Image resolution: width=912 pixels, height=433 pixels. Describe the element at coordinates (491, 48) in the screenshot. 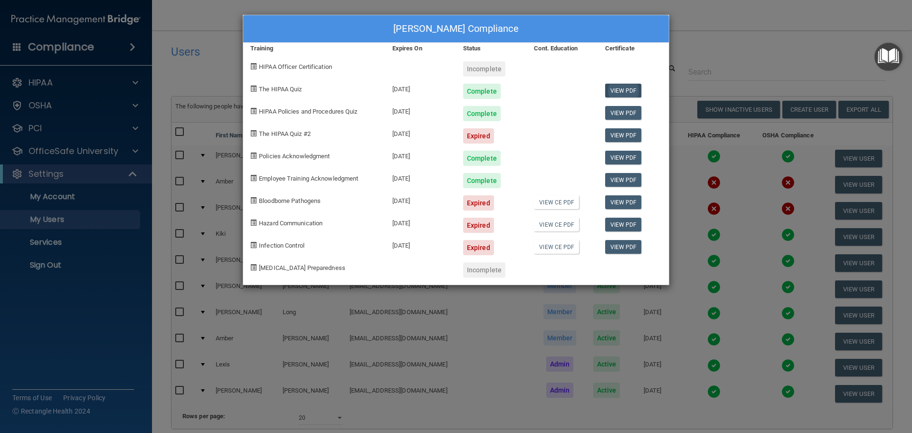

I see `div: Status` at that location.